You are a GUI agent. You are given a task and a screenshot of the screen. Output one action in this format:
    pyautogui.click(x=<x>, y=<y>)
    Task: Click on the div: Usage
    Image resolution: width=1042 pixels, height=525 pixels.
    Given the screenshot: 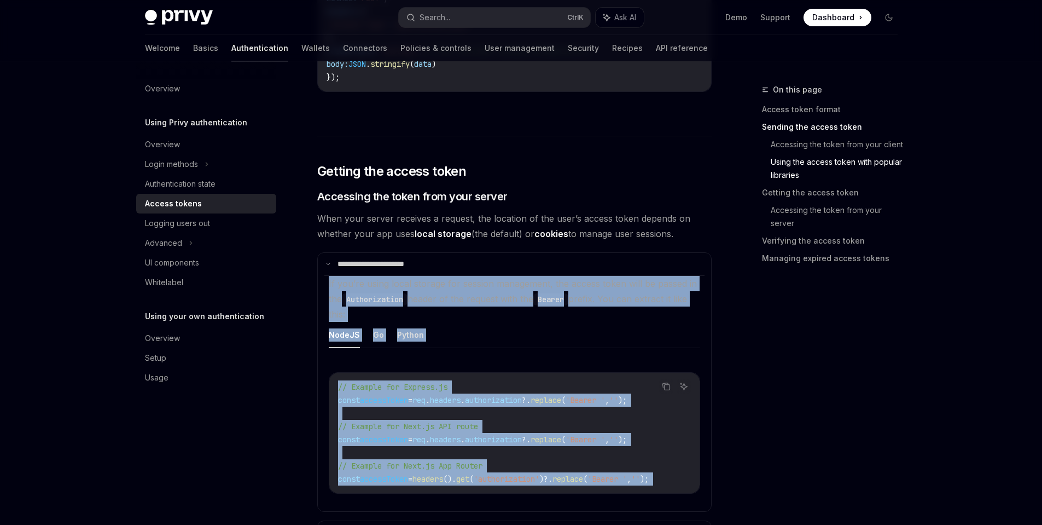 What is the action you would take?
    pyautogui.click(x=156, y=377)
    